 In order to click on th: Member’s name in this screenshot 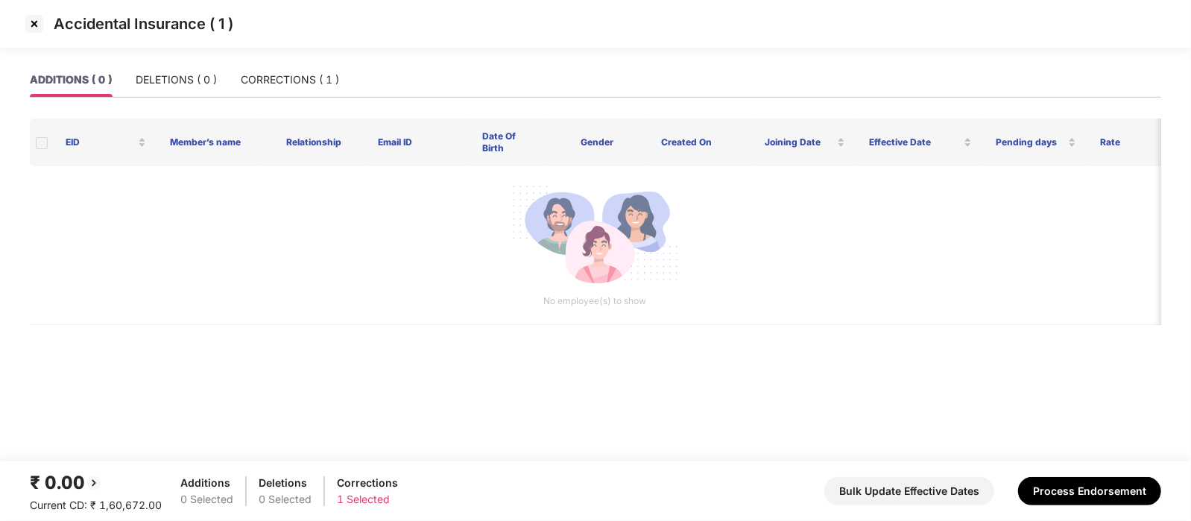, I will do `click(210, 142)`.